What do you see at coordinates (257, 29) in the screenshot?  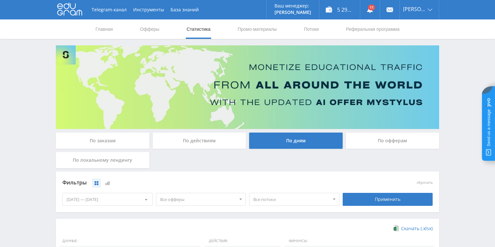 I see `a: Промо-материалы` at bounding box center [257, 29].